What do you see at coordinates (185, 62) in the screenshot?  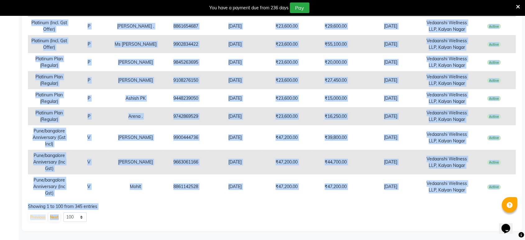 I see `td: 9845263695` at bounding box center [185, 62].